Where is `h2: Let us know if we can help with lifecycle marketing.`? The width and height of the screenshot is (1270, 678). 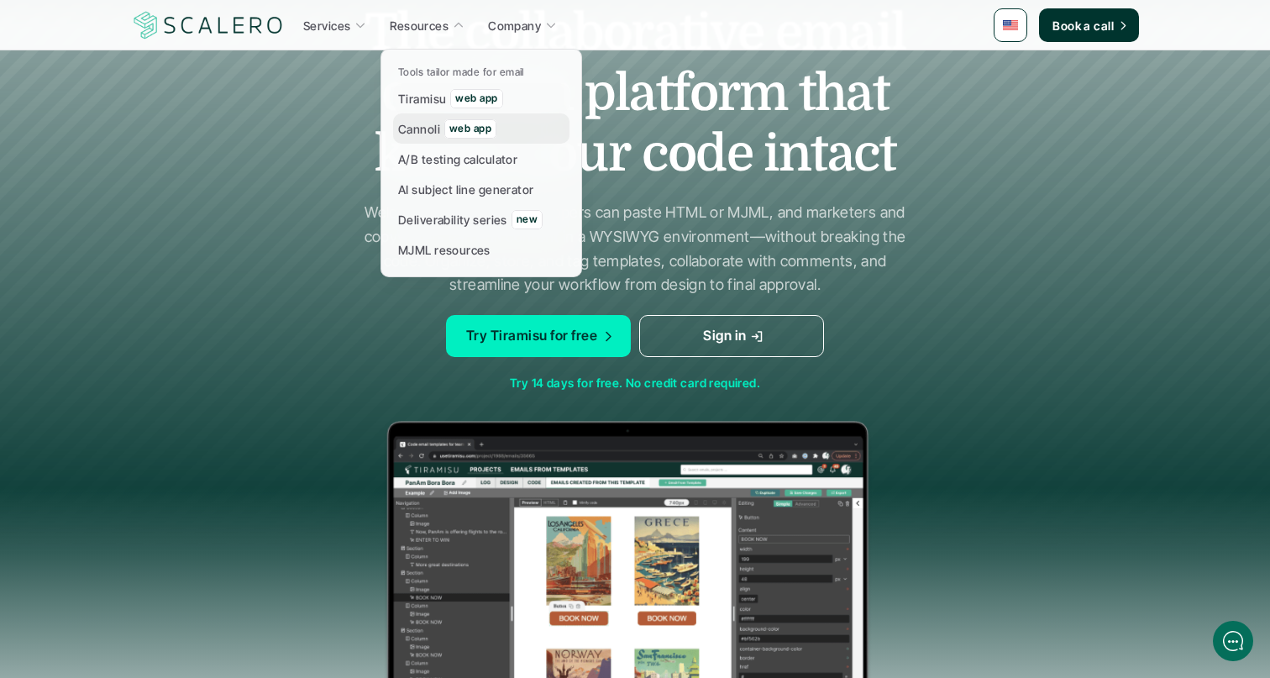 h2: Let us know if we can help with lifecycle marketing. is located at coordinates (168, 152).